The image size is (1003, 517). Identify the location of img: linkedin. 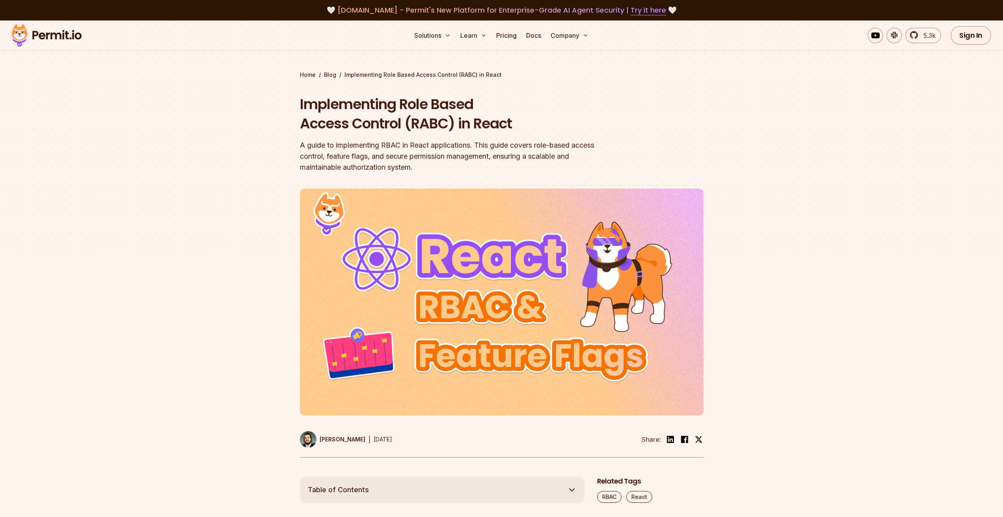
(670, 440).